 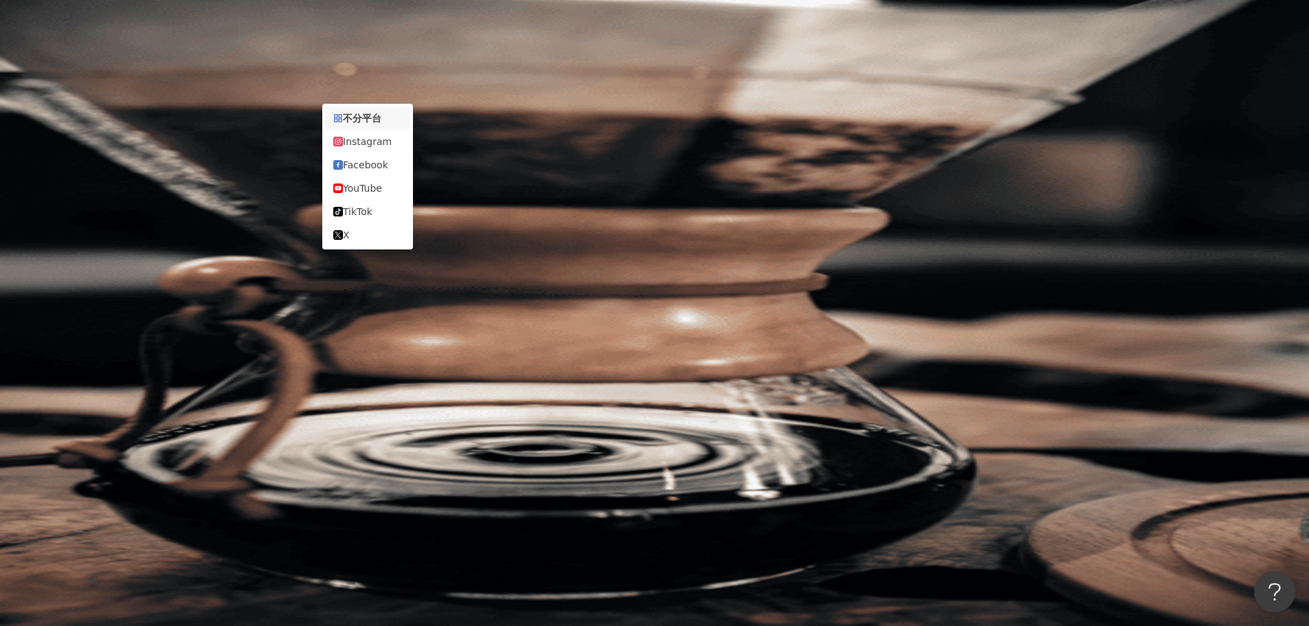 I want to click on div: TikTok, so click(x=368, y=212).